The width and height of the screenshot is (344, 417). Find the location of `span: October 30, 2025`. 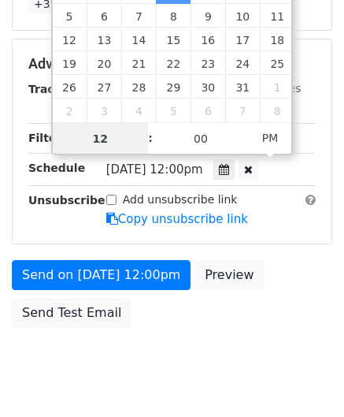

span: October 30, 2025 is located at coordinates (208, 87).